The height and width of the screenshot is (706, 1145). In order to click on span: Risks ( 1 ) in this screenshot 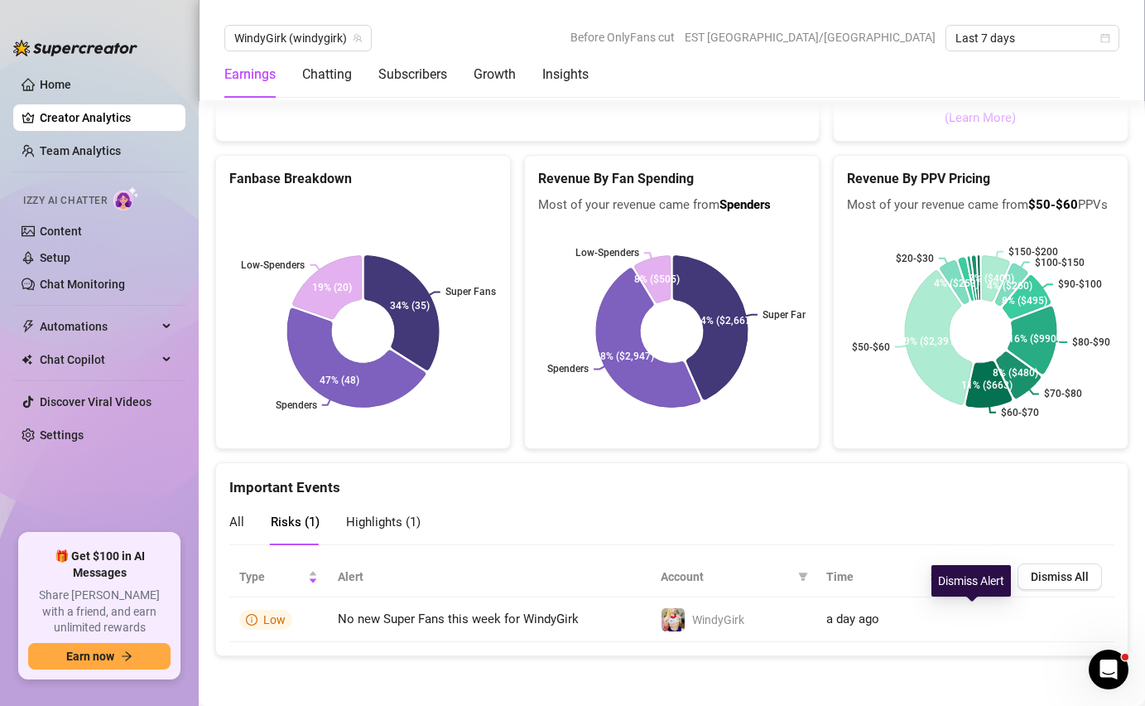, I will do `click(295, 522)`.